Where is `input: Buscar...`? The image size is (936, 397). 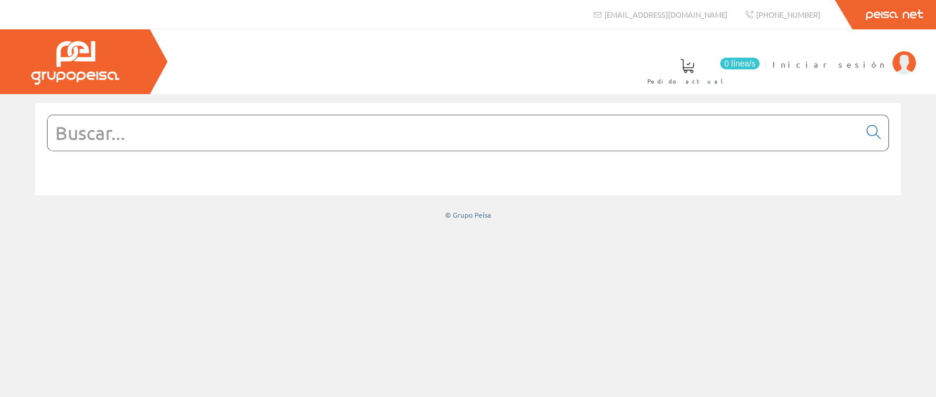 input: Buscar... is located at coordinates (453, 133).